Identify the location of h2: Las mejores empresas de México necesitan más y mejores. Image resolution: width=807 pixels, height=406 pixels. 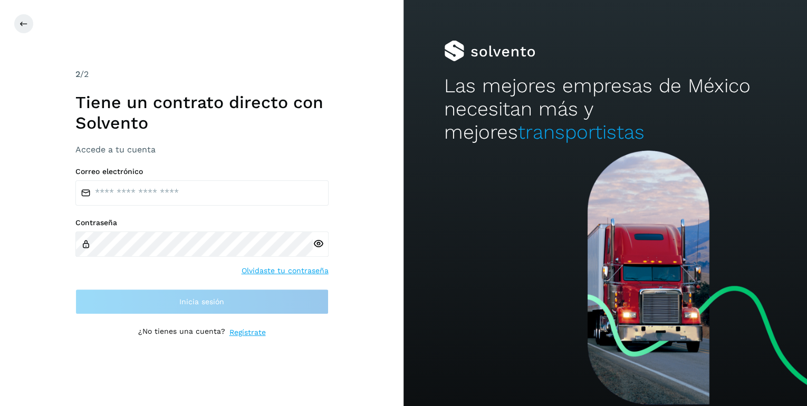
(605, 109).